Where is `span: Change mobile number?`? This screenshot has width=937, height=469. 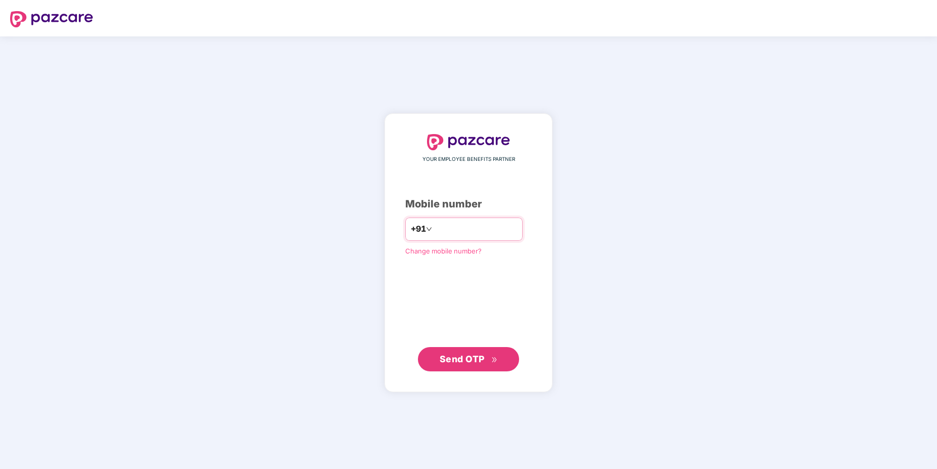
span: Change mobile number? is located at coordinates (443, 251).